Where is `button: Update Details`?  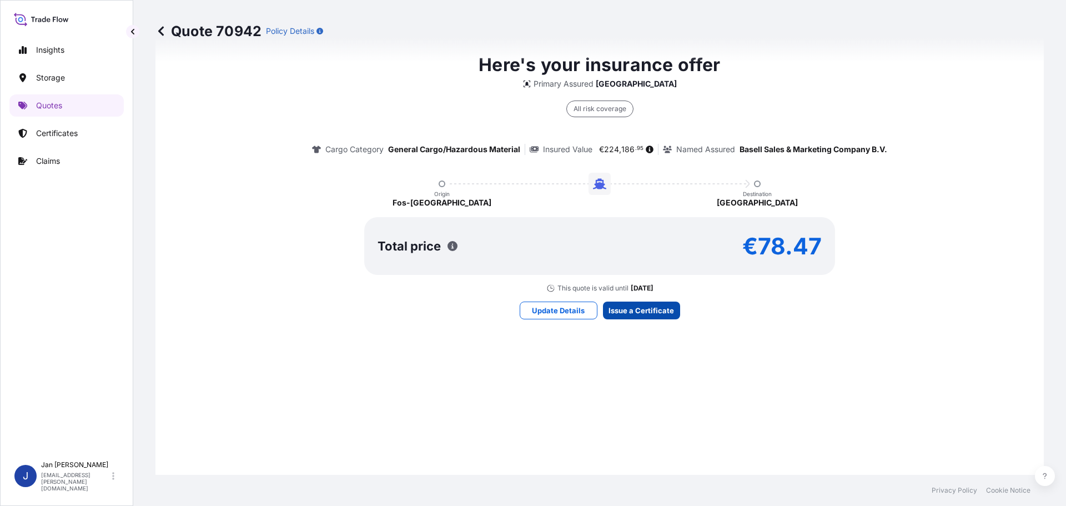
button: Update Details is located at coordinates (558, 310).